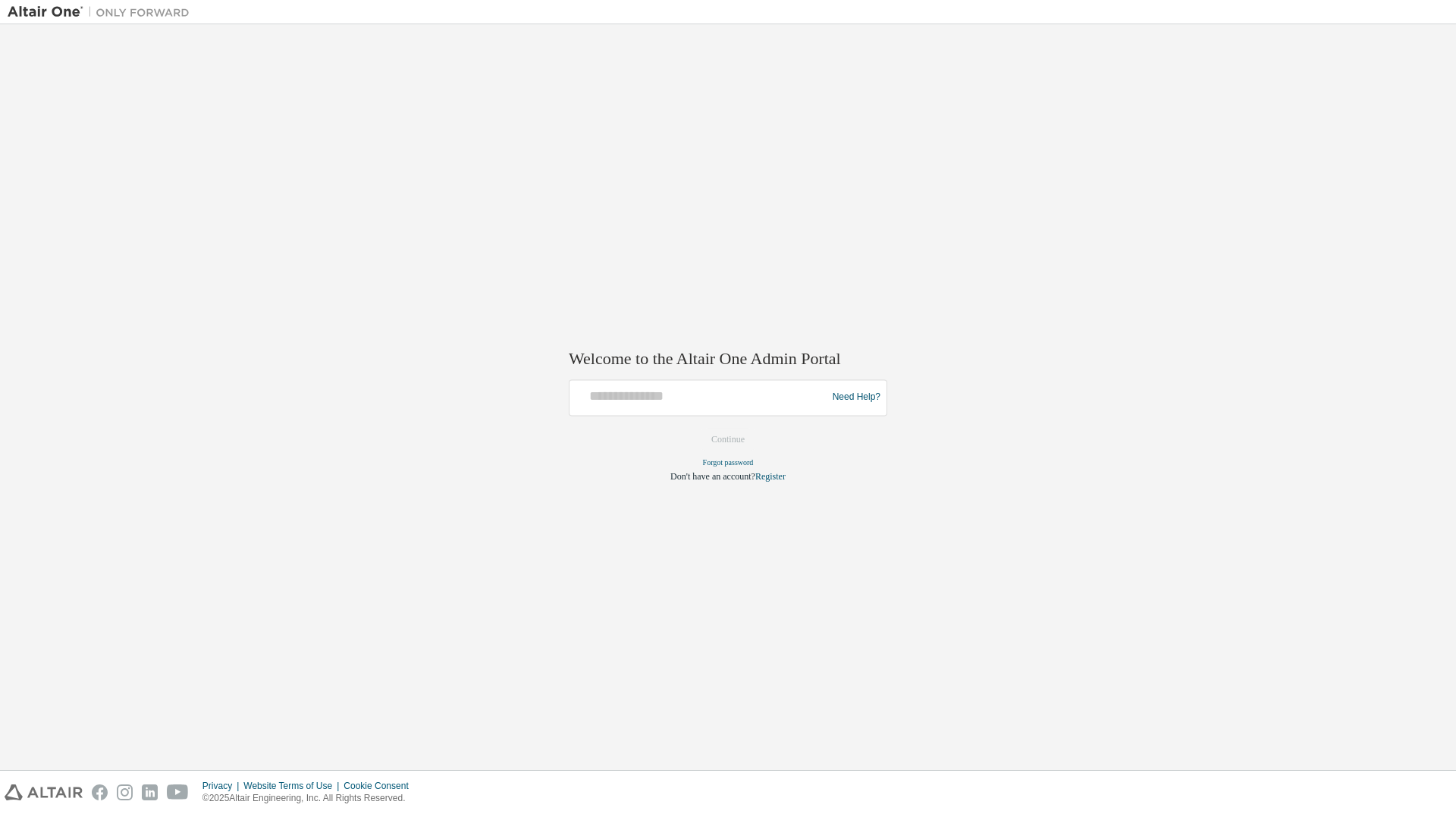  I want to click on p: © 2025 Altair Engineering, Inc. All Rights Reserved., so click(310, 797).